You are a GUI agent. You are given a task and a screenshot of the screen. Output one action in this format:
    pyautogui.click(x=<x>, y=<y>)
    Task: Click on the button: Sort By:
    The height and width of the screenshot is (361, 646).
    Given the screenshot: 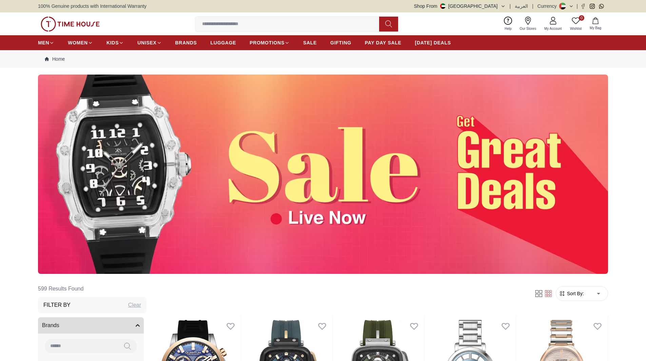 What is the action you would take?
    pyautogui.click(x=571, y=294)
    